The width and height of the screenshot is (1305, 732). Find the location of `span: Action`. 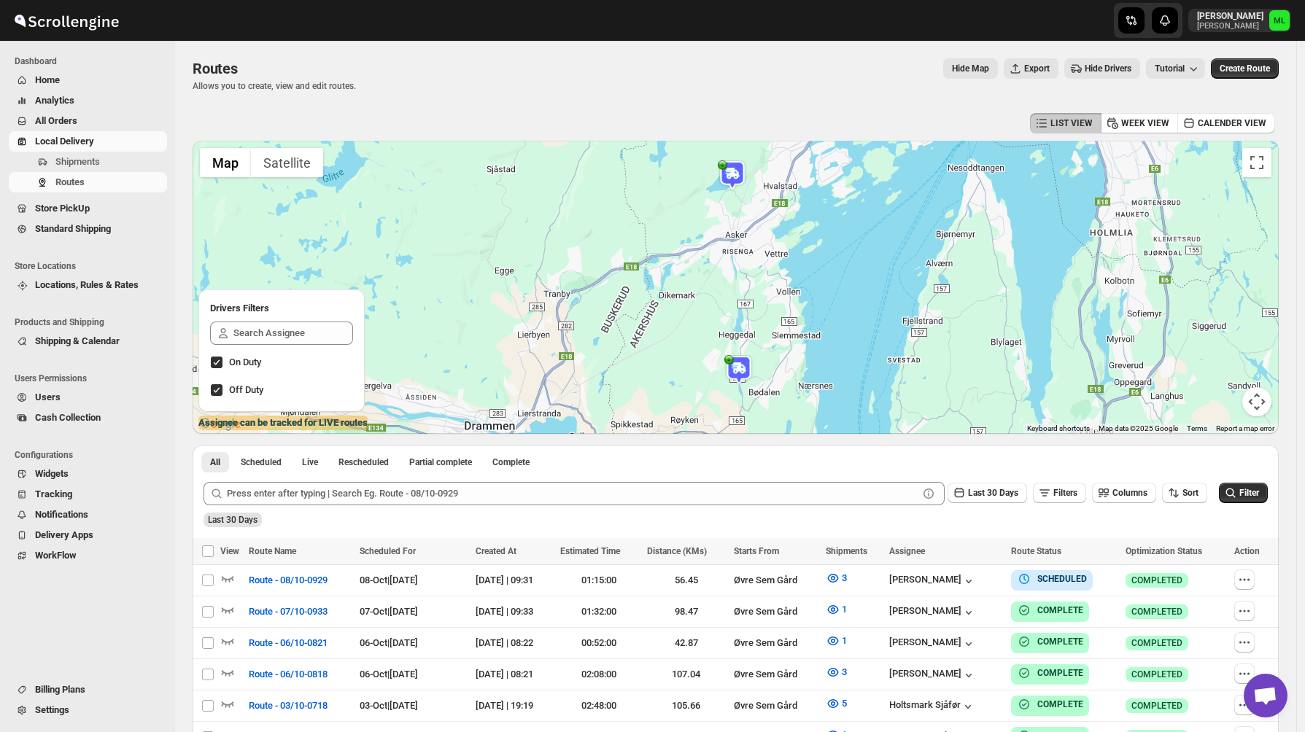

span: Action is located at coordinates (1247, 552).